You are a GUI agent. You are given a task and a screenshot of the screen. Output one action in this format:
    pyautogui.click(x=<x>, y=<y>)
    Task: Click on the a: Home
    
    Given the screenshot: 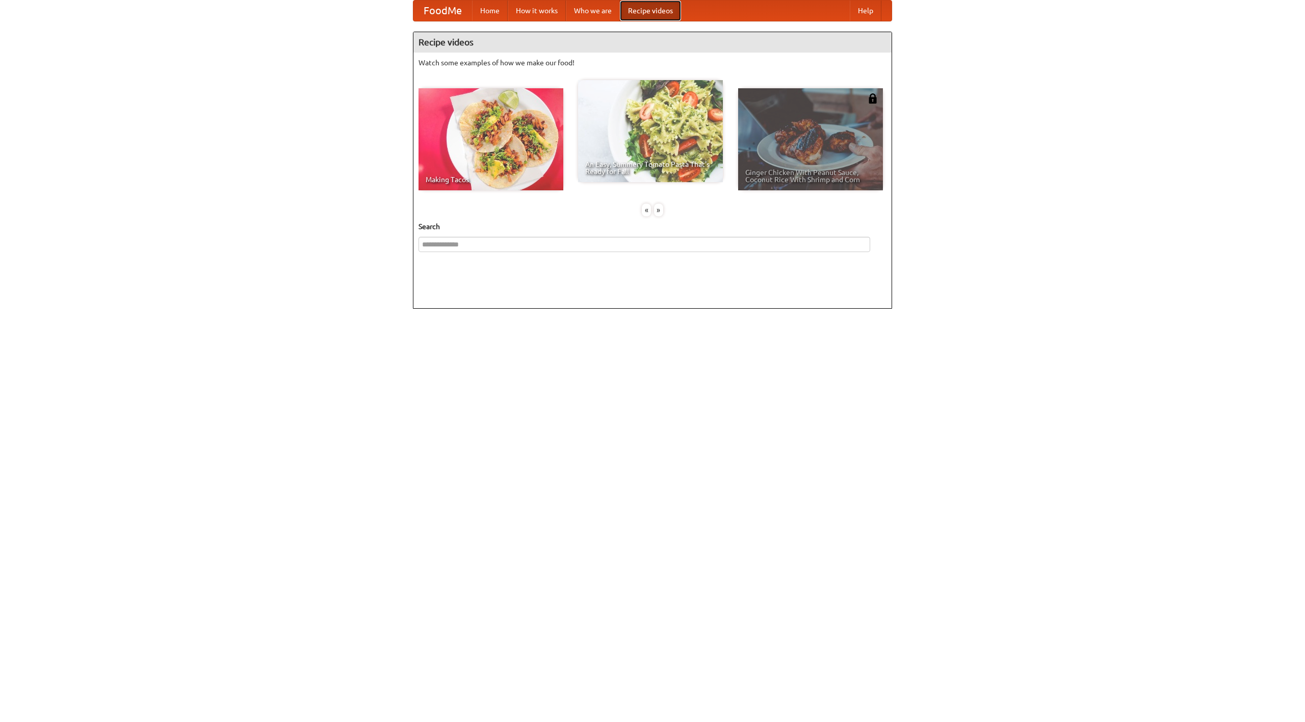 What is the action you would take?
    pyautogui.click(x=490, y=11)
    